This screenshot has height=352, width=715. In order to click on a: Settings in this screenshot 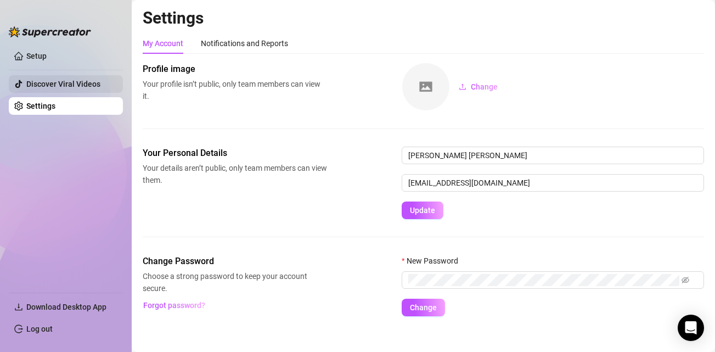, I will do `click(41, 106)`.